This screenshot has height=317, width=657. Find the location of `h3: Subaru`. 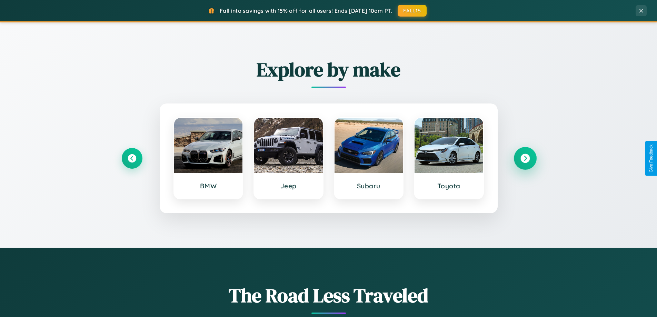

h3: Subaru is located at coordinates (368, 186).